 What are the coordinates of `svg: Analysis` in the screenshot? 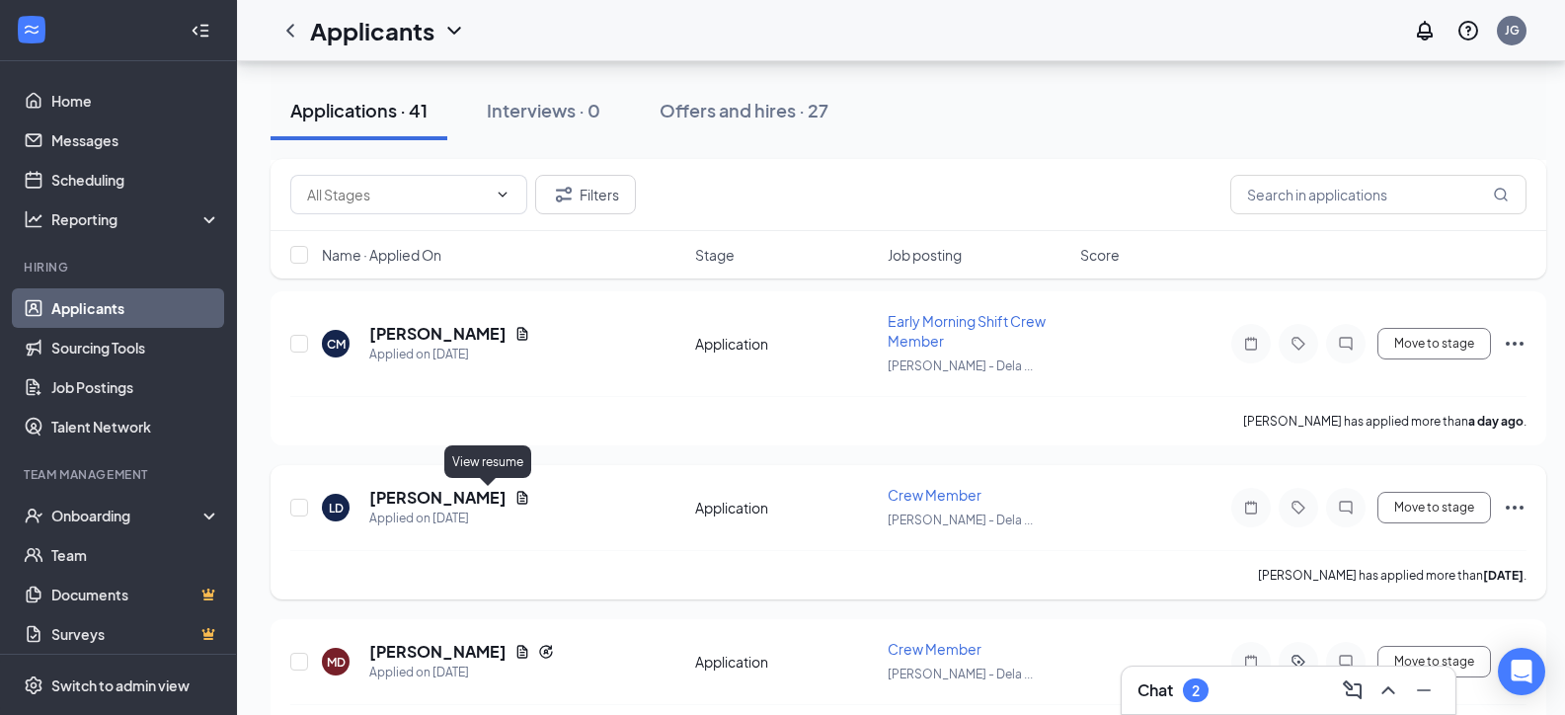 It's located at (34, 219).